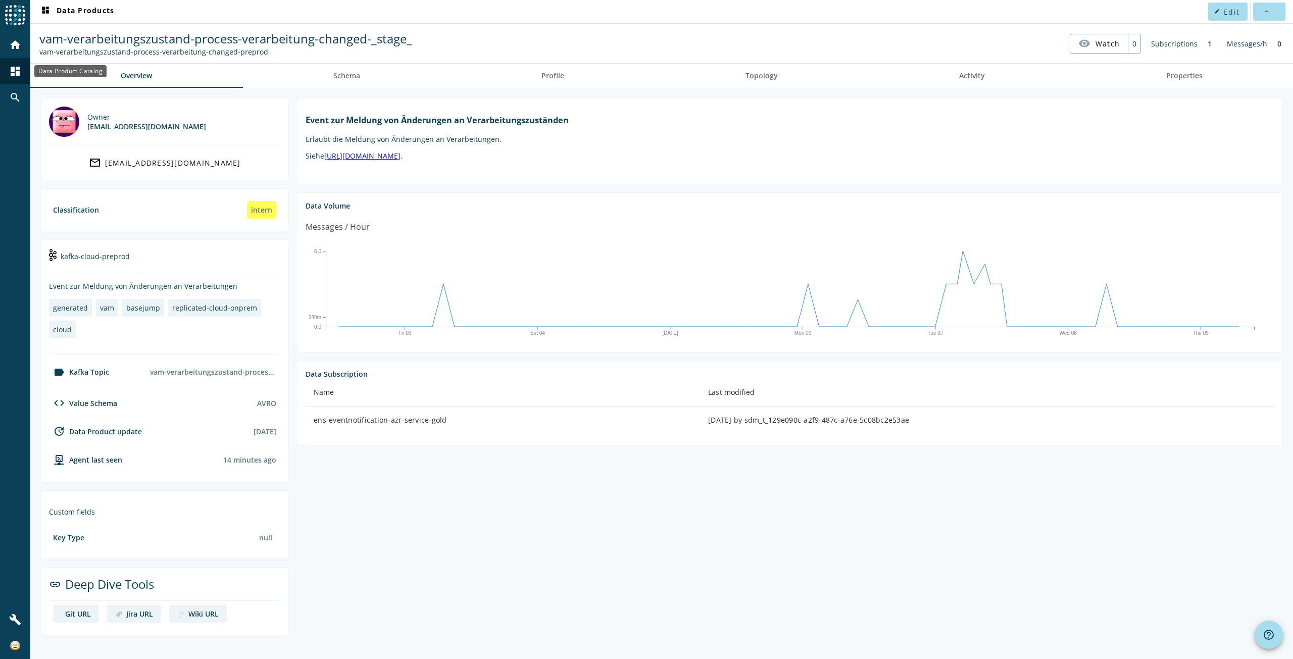 This screenshot has width=1293, height=659. I want to click on p: Erlaubt die Meldung von Änderungen an Verarbeitungen., so click(790, 139).